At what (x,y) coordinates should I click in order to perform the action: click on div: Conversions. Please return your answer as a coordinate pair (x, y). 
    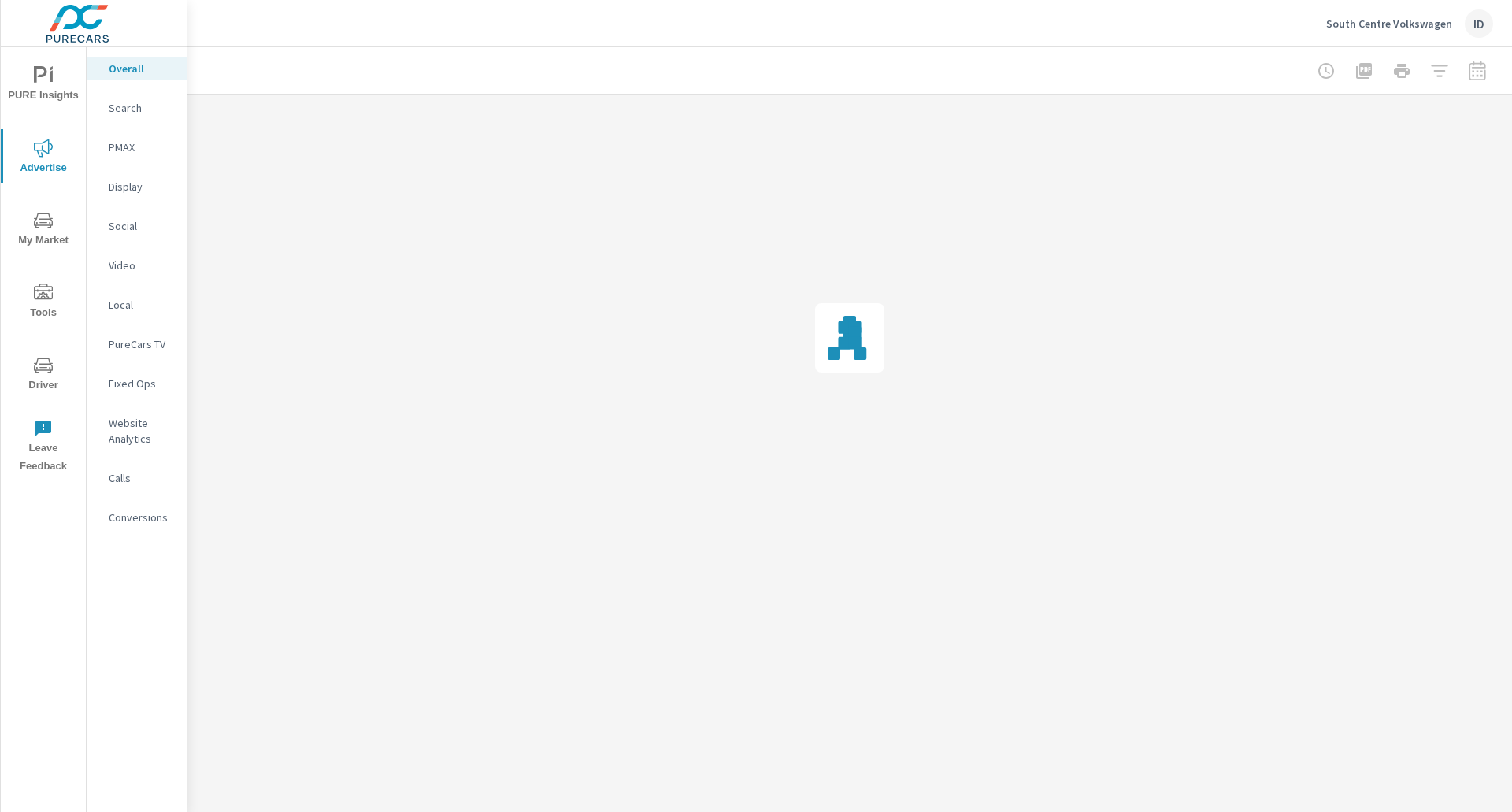
    Looking at the image, I should click on (137, 518).